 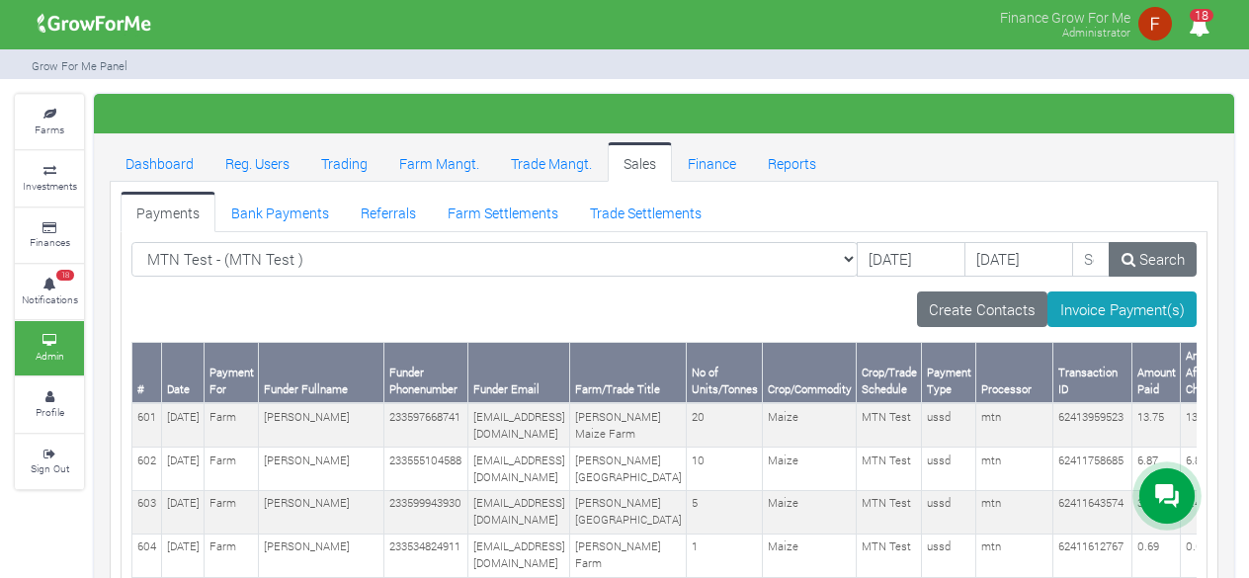 I want to click on i: Notifications, so click(x=1198, y=26).